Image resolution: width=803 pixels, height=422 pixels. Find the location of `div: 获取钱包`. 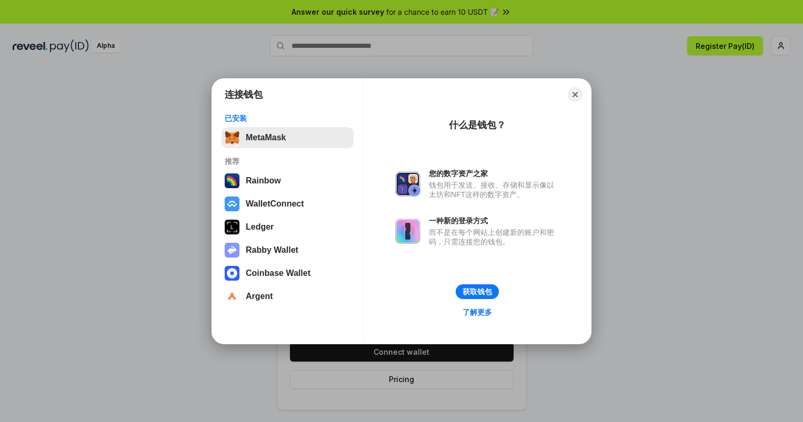

div: 获取钱包 is located at coordinates (477, 292).